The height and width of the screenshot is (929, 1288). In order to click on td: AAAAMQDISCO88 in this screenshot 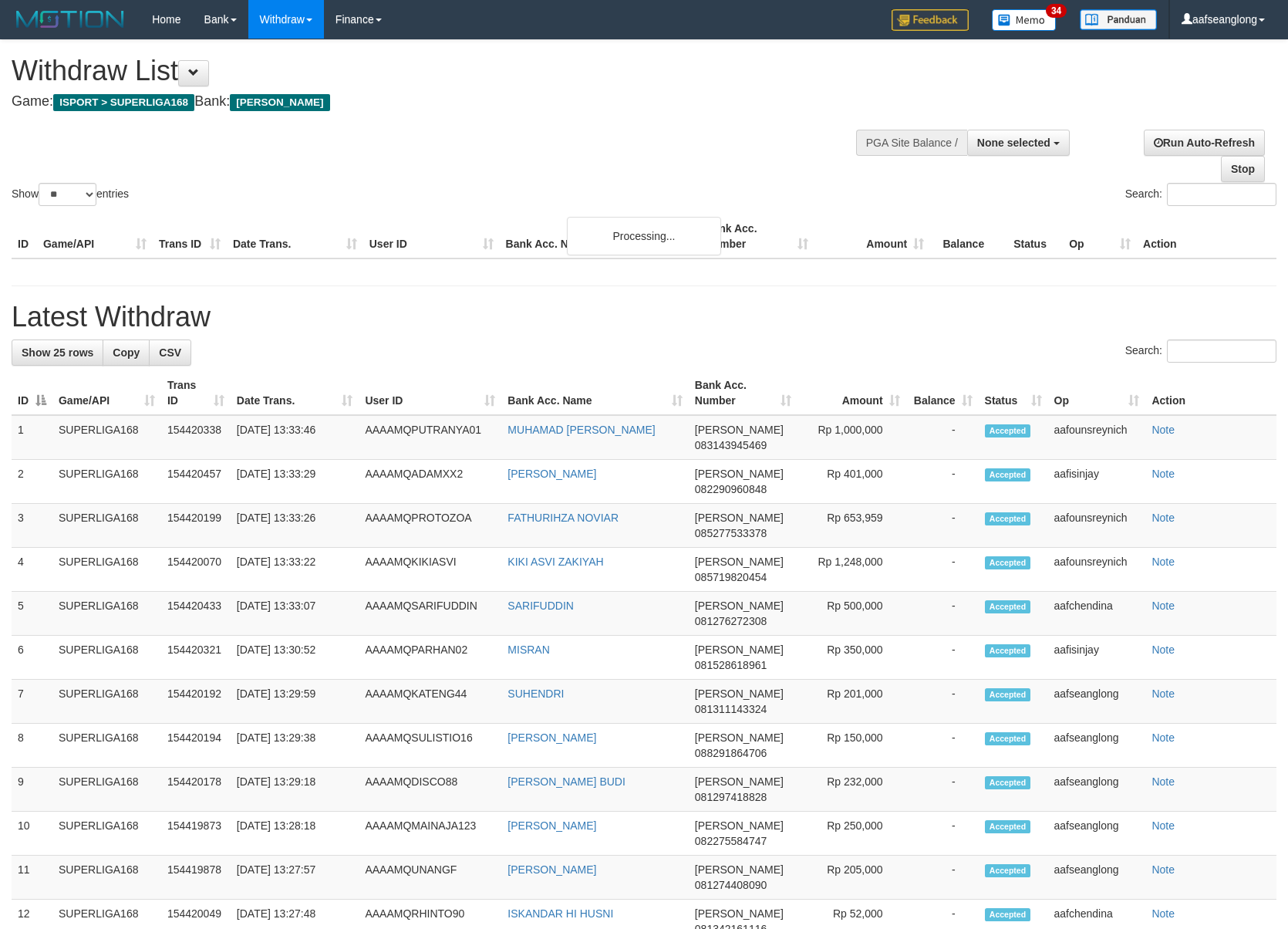, I will do `click(430, 790)`.